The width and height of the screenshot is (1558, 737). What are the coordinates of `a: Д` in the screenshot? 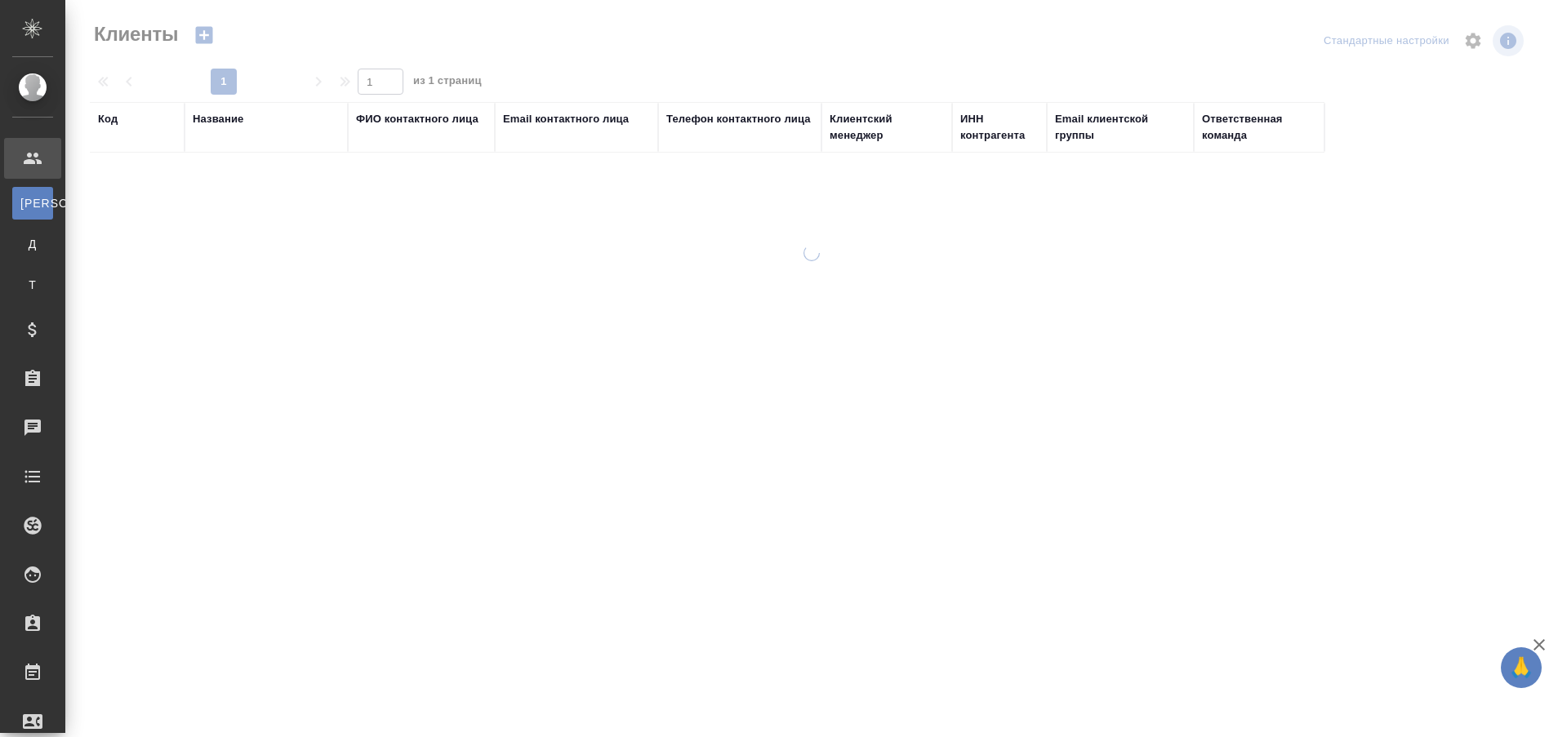 It's located at (33, 244).